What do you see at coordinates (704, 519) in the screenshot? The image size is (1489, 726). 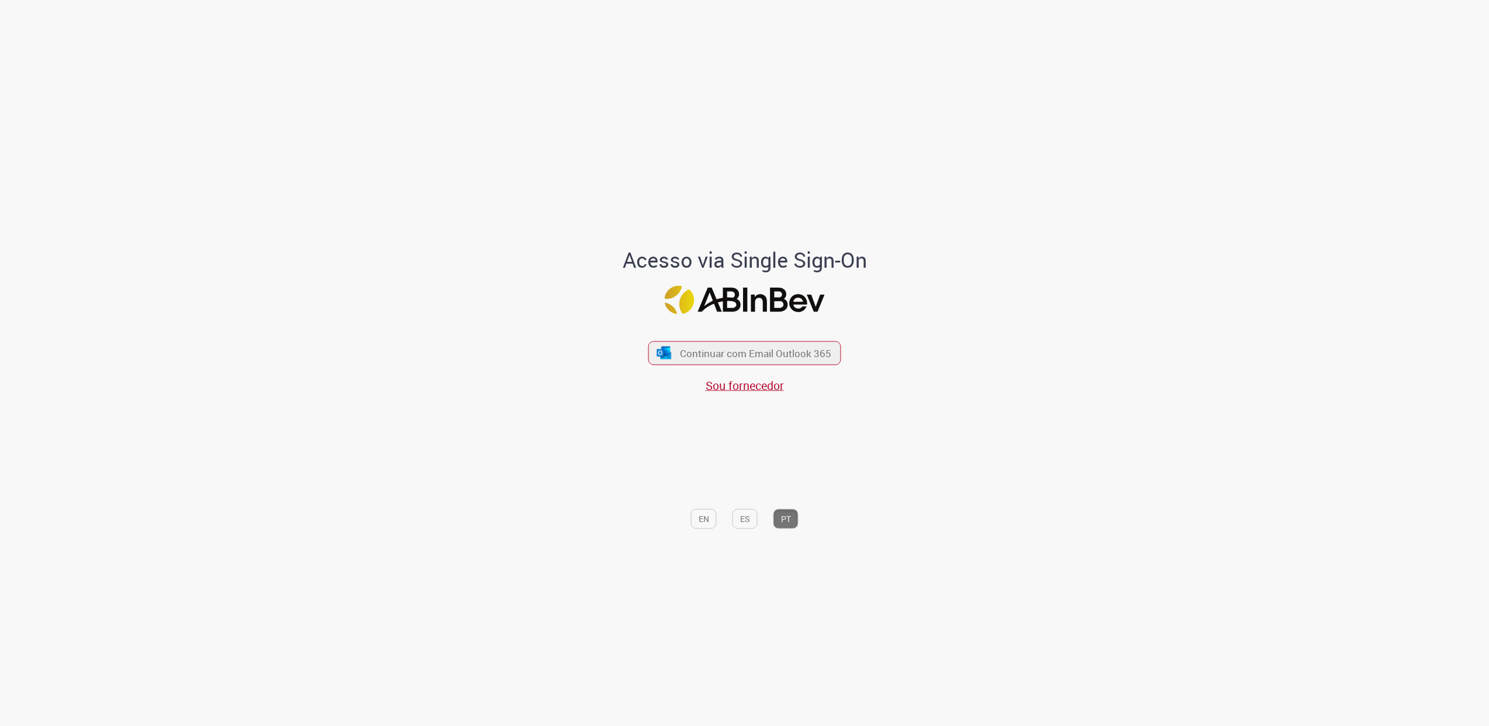 I see `button: EN` at bounding box center [704, 519].